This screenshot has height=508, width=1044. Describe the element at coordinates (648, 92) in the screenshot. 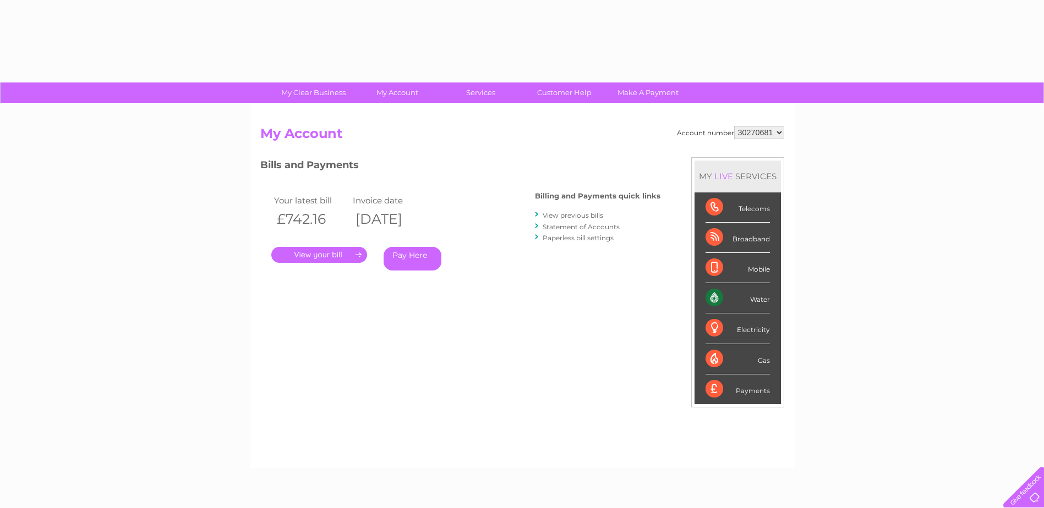

I see `a: Make A Payment` at that location.